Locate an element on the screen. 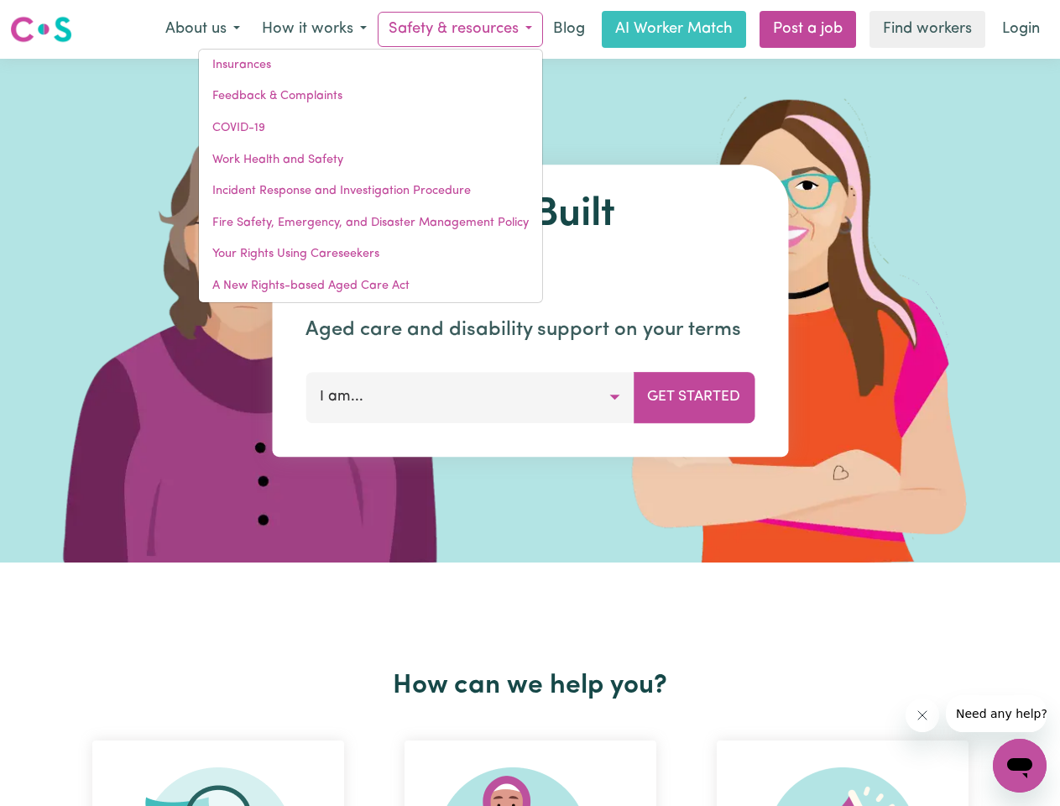 This screenshot has width=1060, height=806. a: Post a job is located at coordinates (807, 29).